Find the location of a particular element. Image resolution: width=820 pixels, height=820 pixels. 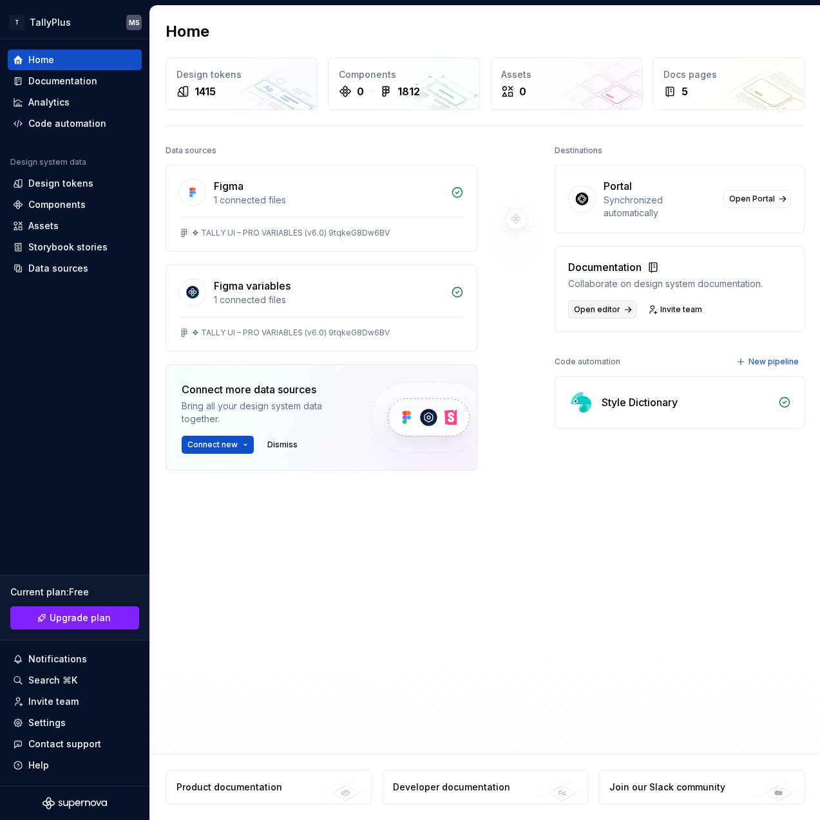

div: Contact support is located at coordinates (64, 744).